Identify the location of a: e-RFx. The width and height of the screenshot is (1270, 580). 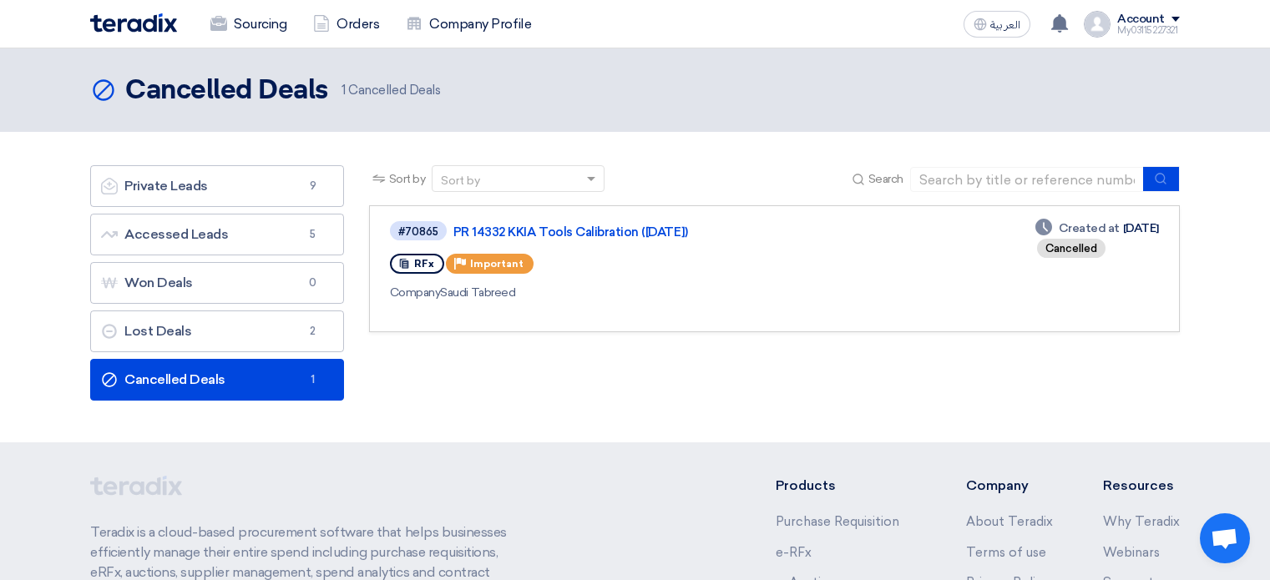
(793, 553).